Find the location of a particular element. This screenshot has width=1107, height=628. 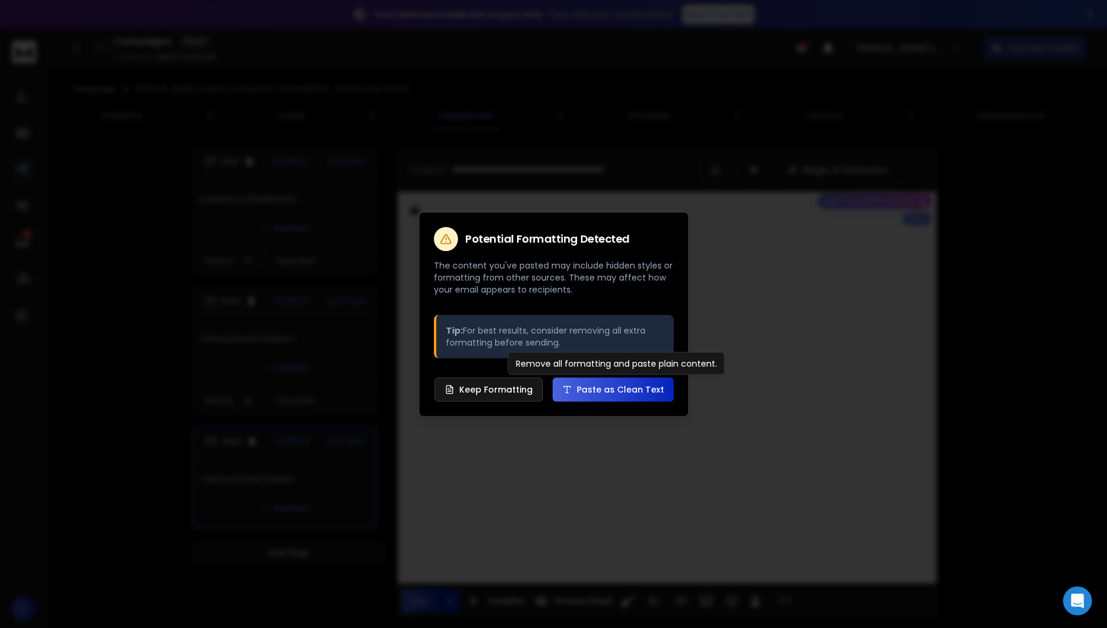

div: Open Intercom Messenger is located at coordinates (1077, 601).